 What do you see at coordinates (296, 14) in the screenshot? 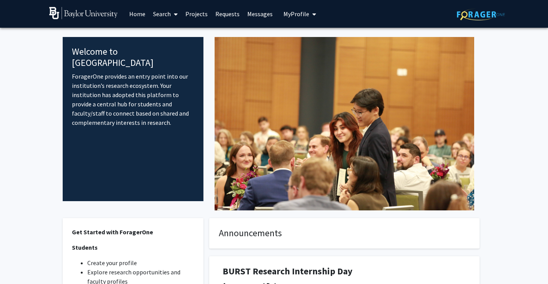
I see `span: My Profile` at bounding box center [296, 14].